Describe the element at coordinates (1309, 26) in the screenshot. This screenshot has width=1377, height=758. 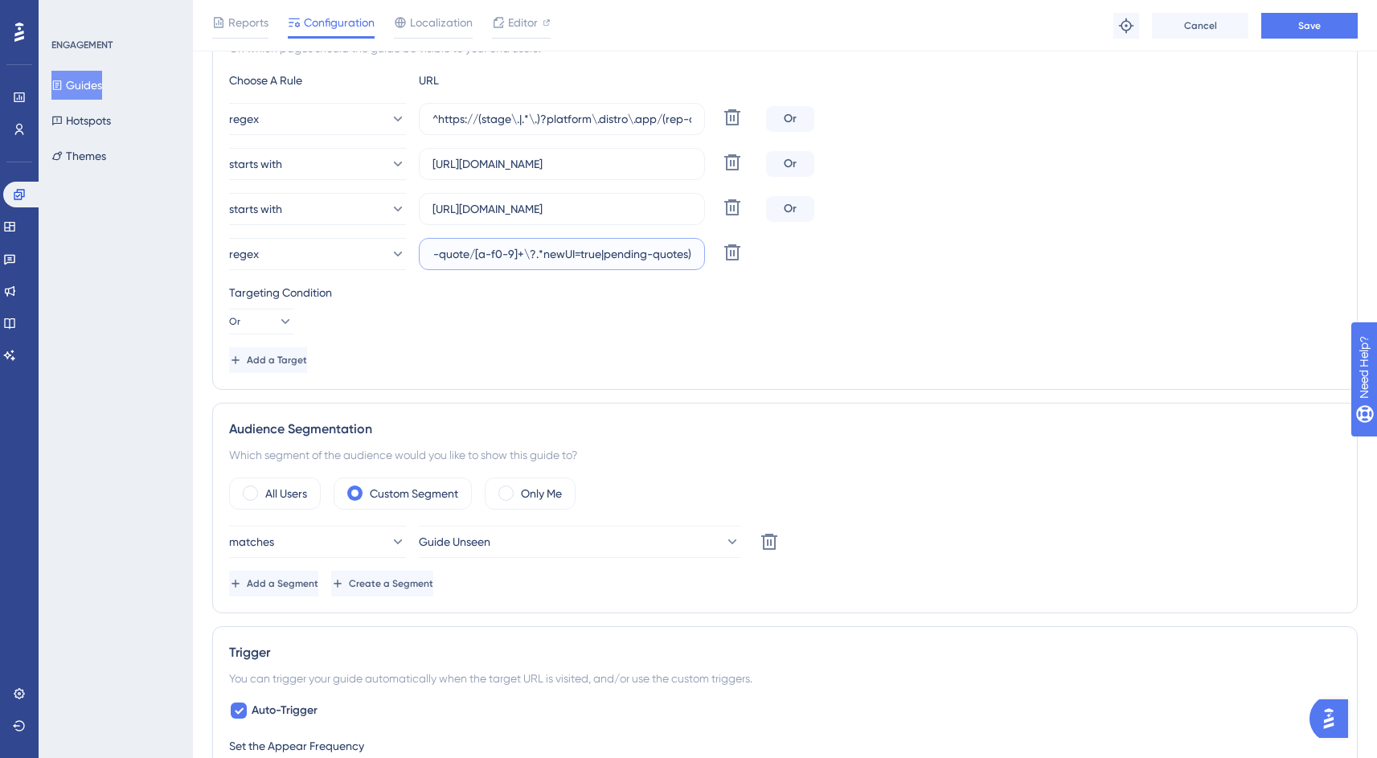
I see `button: Save` at that location.